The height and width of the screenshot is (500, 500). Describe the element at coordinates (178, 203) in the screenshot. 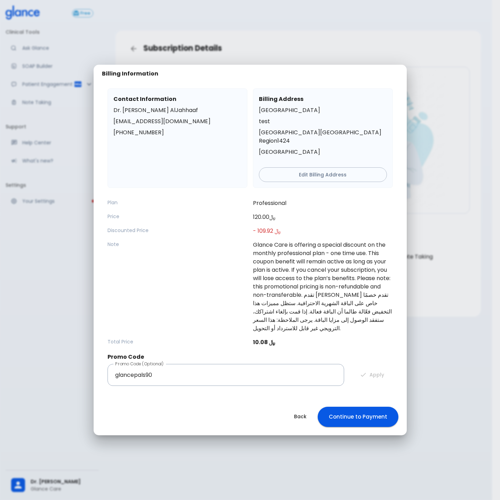

I see `p: Plan` at that location.